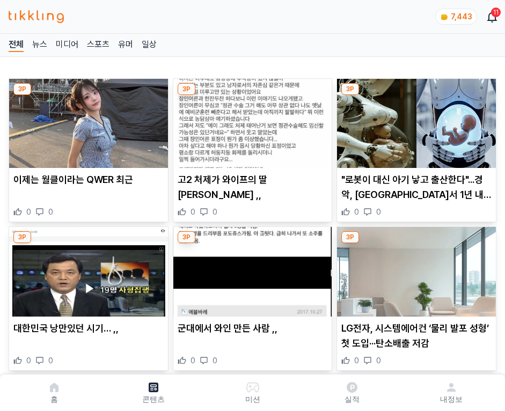  What do you see at coordinates (253, 123) in the screenshot?
I see `img: 고2 처제가 와이프의 딸이랍니다 ,,` at bounding box center [253, 123].